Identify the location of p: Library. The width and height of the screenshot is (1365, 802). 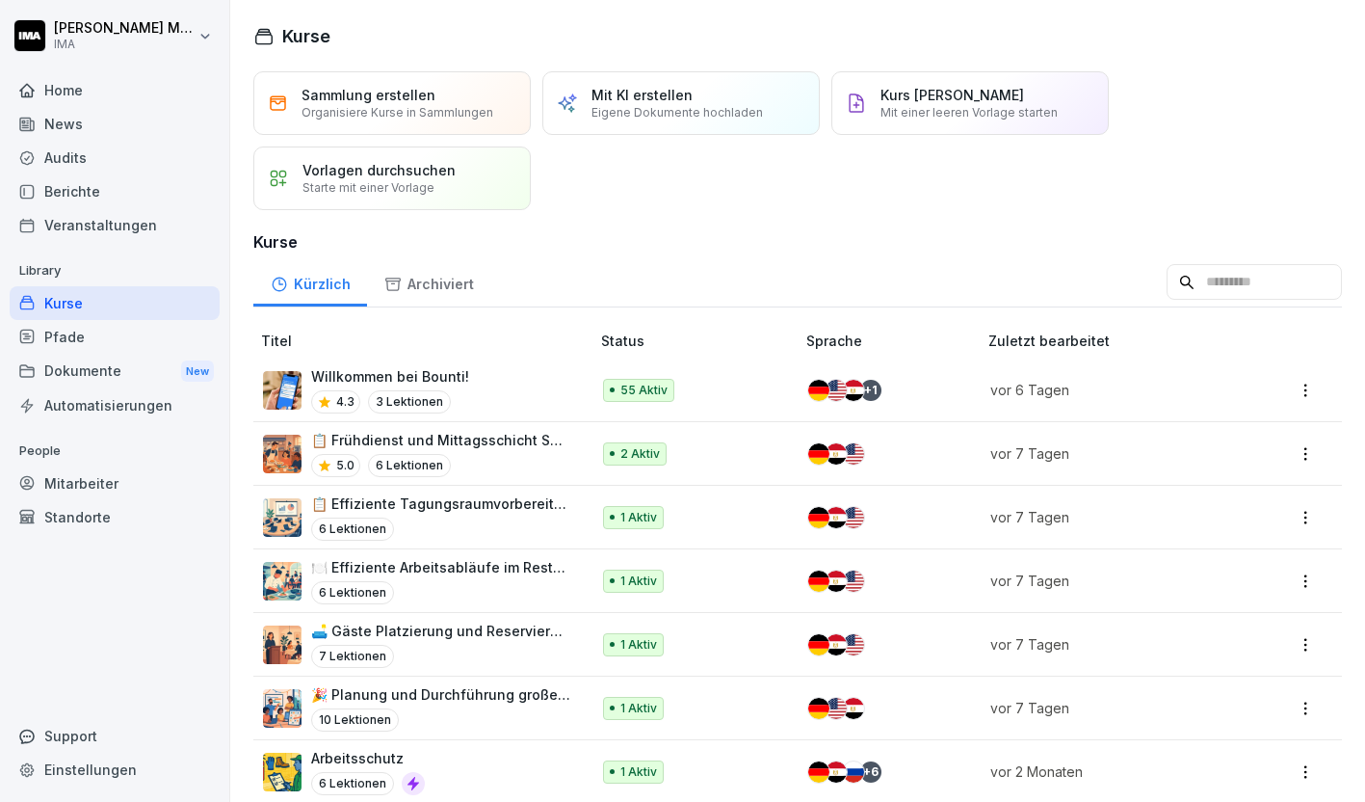
(115, 271).